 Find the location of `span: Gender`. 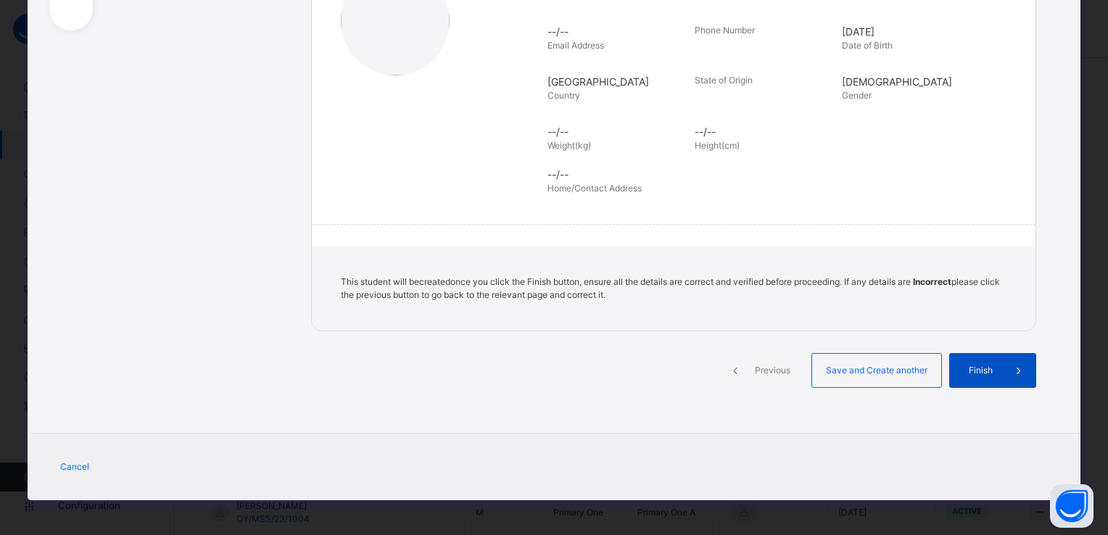

span: Gender is located at coordinates (856, 95).